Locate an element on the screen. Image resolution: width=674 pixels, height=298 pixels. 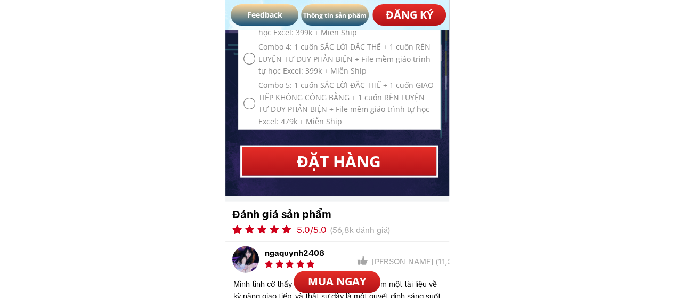
h3: 5.0/5.0 is located at coordinates (315, 230).